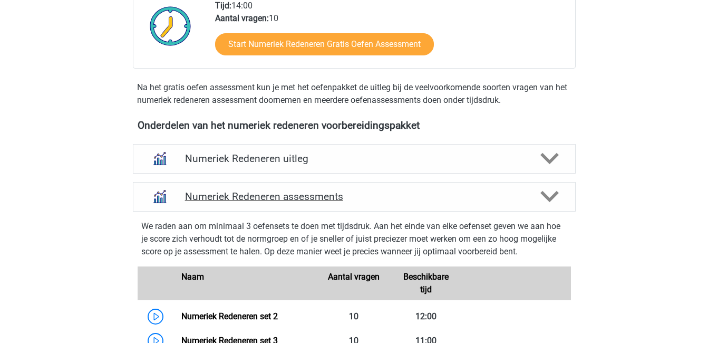  I want to click on a: Start Numeriek Redeneren Gratis Oefen Assessment, so click(324, 44).